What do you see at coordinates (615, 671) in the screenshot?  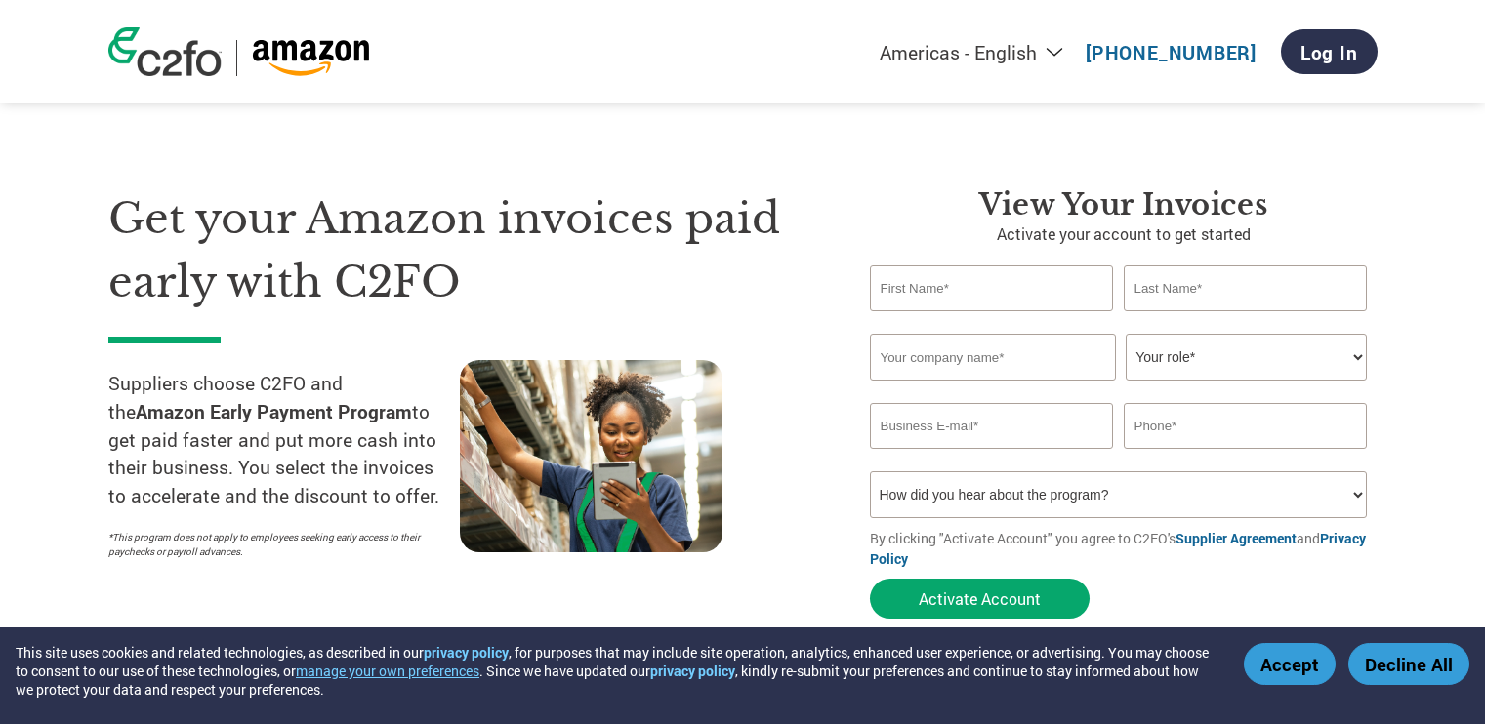 I see `div: This site uses cookies and related technologies, as described in our , for purposes that may incl...` at bounding box center [615, 671].